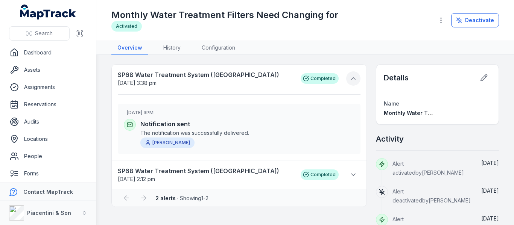 Image resolution: width=514 pixels, height=225 pixels. What do you see at coordinates (44, 33) in the screenshot?
I see `span: Search` at bounding box center [44, 33].